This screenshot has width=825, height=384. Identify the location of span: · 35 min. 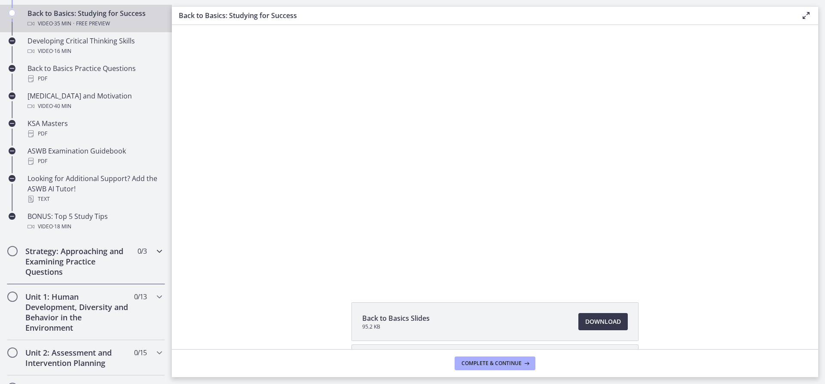
(62, 24).